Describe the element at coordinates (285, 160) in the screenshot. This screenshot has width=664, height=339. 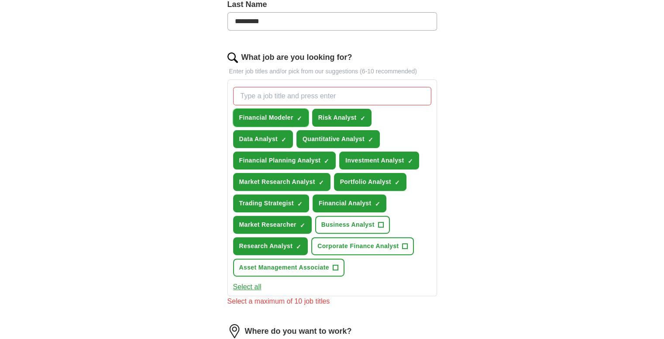
I see `button: Financial Planning Analyst✓` at that location.